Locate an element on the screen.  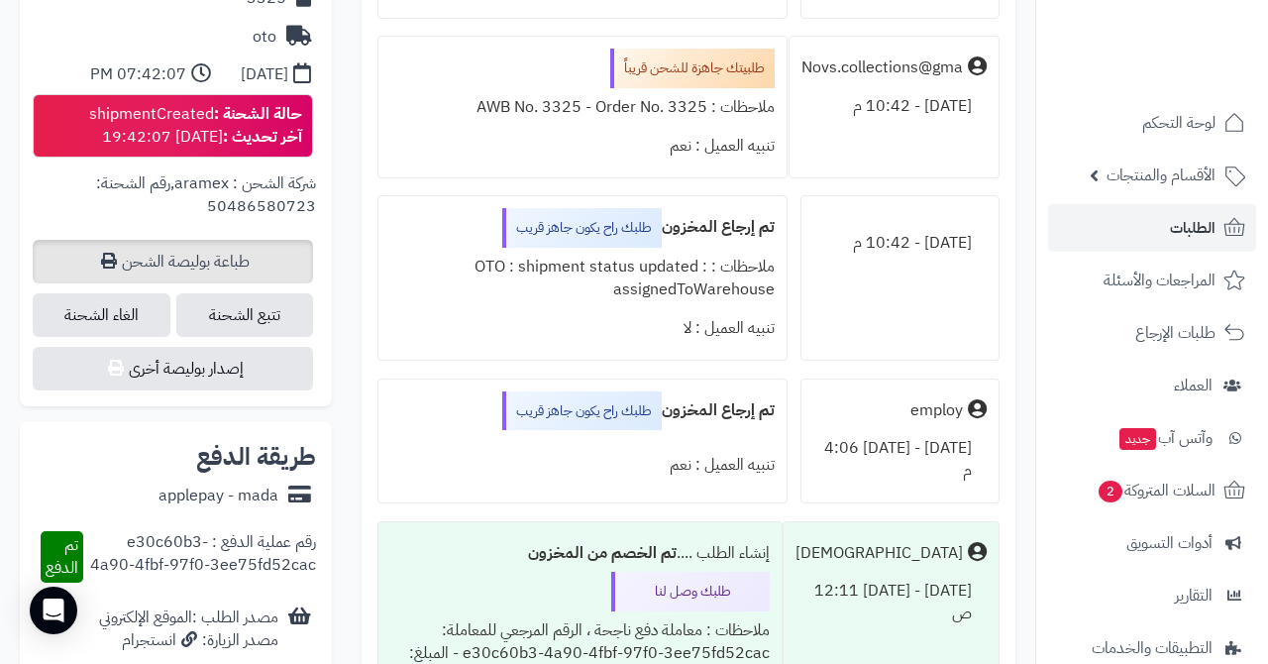
strong: آخر تحديث : is located at coordinates (263, 137).